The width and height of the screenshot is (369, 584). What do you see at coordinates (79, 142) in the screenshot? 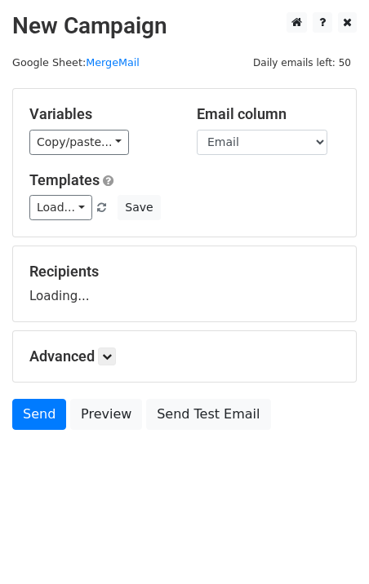
I see `a: Copy/paste...` at bounding box center [79, 142].